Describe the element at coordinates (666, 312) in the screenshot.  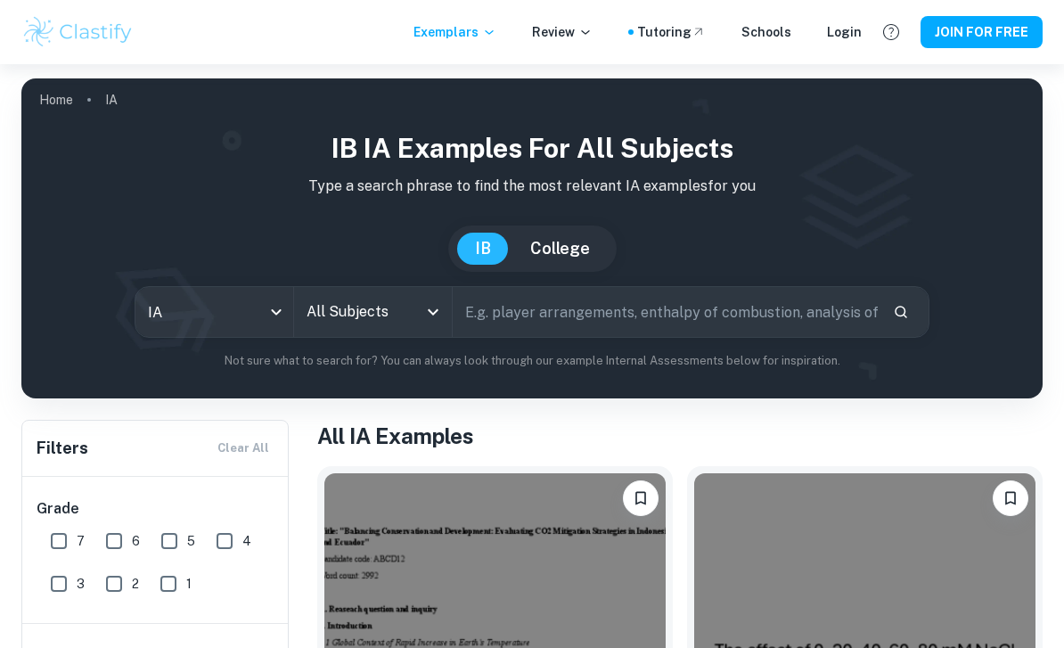
I see `input: E.g. player arrangements, enthalpy of combustion, analysis of a big city...` at that location.